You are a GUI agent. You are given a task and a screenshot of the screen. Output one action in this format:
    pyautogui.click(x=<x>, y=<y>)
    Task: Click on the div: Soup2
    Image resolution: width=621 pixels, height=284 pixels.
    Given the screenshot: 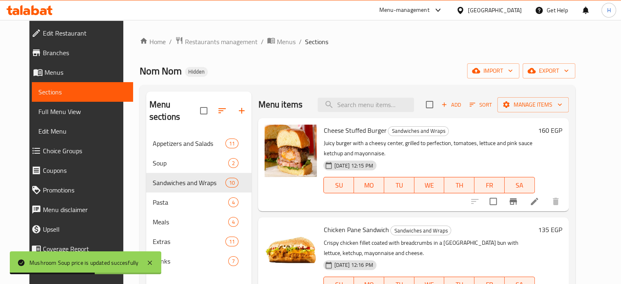 What is the action you would take?
    pyautogui.click(x=199, y=163)
    